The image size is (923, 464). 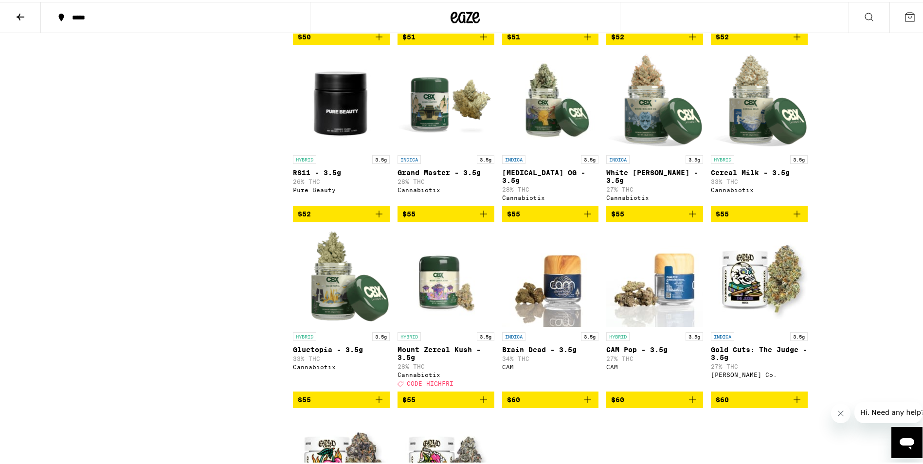 What do you see at coordinates (655, 127) in the screenshot?
I see `a: Open page for White Walker OG - 3.5g from Cannabiotix` at bounding box center [655, 127].